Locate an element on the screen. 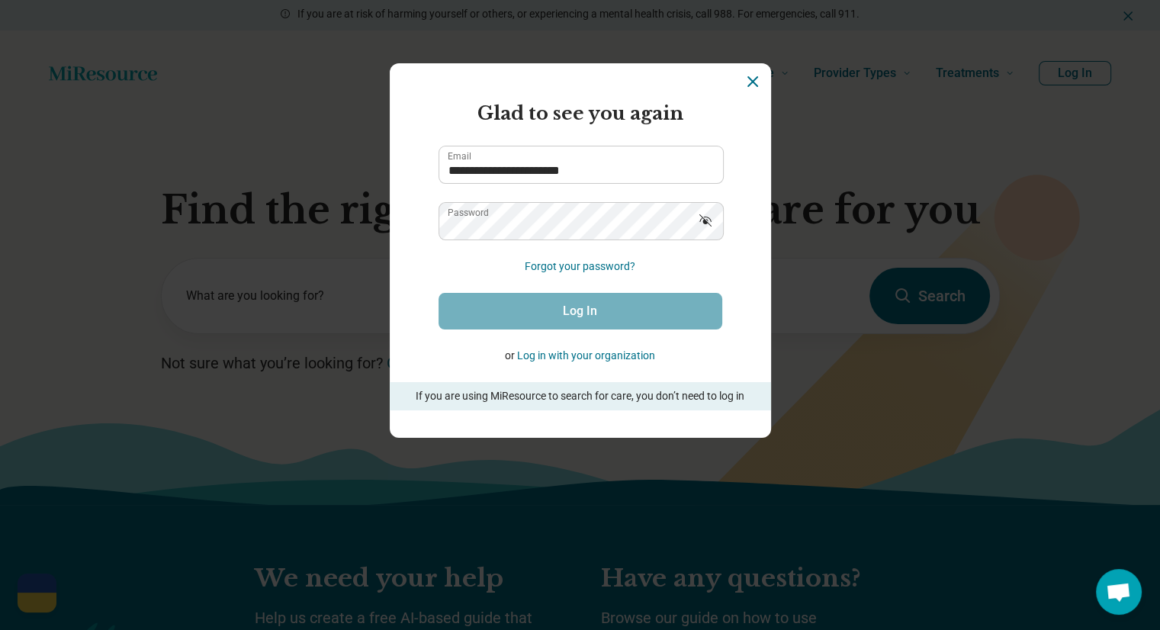 The image size is (1160, 630). p: or is located at coordinates (580, 355).